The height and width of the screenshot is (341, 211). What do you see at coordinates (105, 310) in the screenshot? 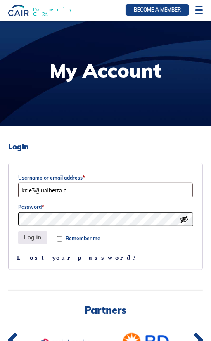
I see `h2: Partners` at bounding box center [105, 310].